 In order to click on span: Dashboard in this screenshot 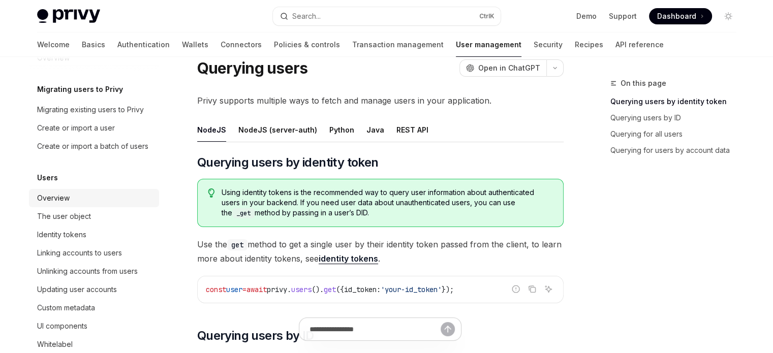, I will do `click(676, 16)`.